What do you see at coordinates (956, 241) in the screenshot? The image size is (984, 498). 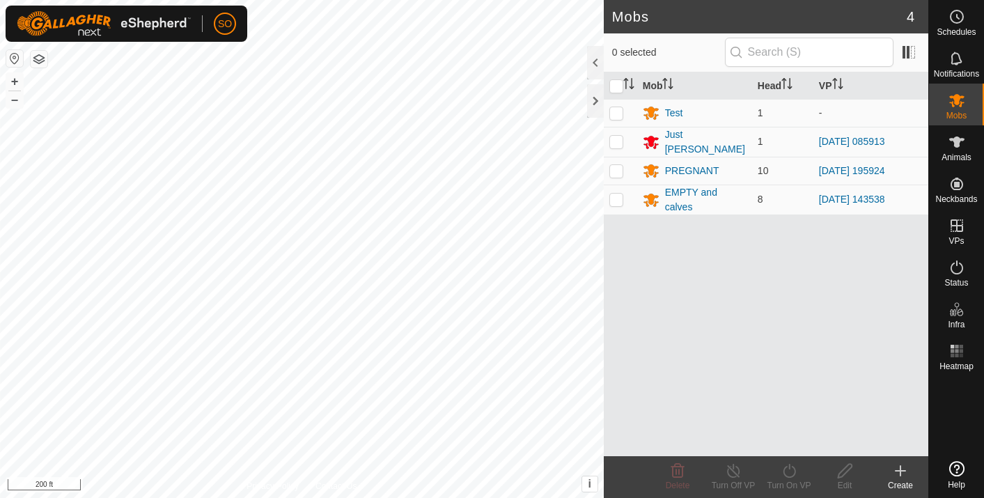 I see `span: VPs` at bounding box center [956, 241].